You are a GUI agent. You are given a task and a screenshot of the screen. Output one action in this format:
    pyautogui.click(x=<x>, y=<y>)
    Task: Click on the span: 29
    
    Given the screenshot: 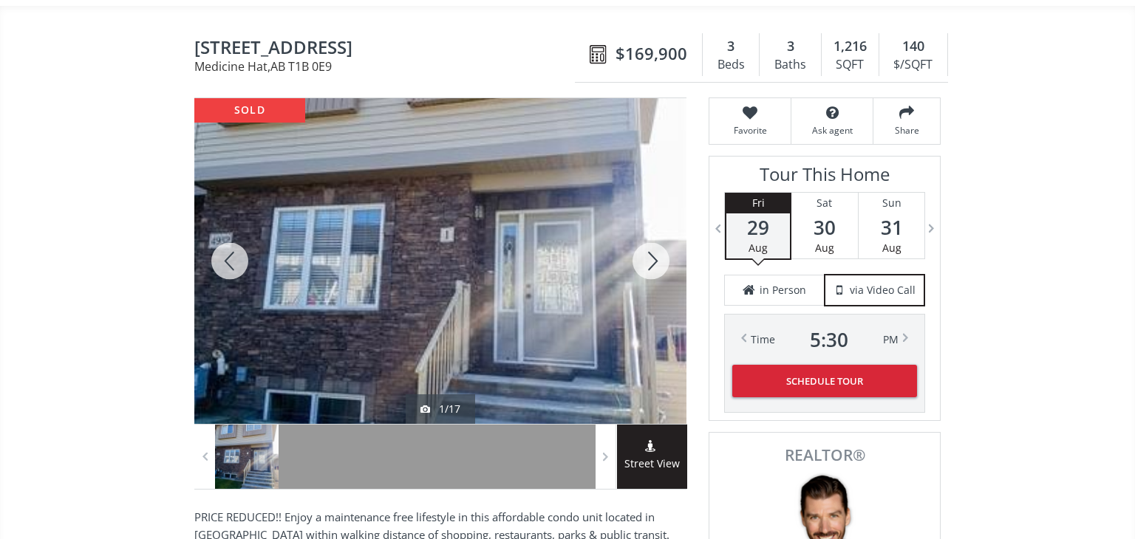 What is the action you would take?
    pyautogui.click(x=758, y=228)
    